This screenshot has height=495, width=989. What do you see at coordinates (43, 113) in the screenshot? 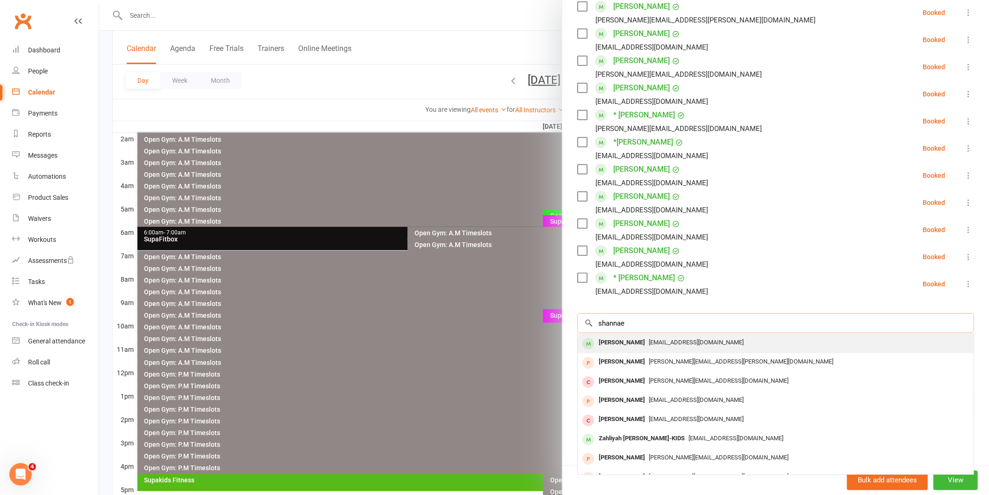
I see `div: Payments` at bounding box center [43, 113].